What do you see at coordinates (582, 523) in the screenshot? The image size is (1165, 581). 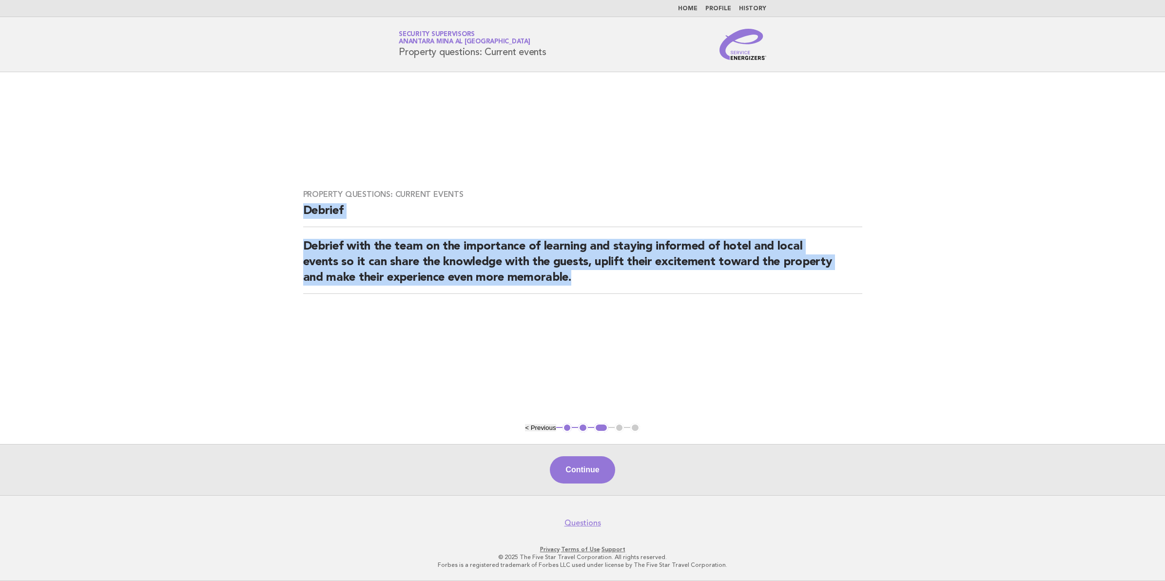 I see `a: Questions` at bounding box center [582, 523].